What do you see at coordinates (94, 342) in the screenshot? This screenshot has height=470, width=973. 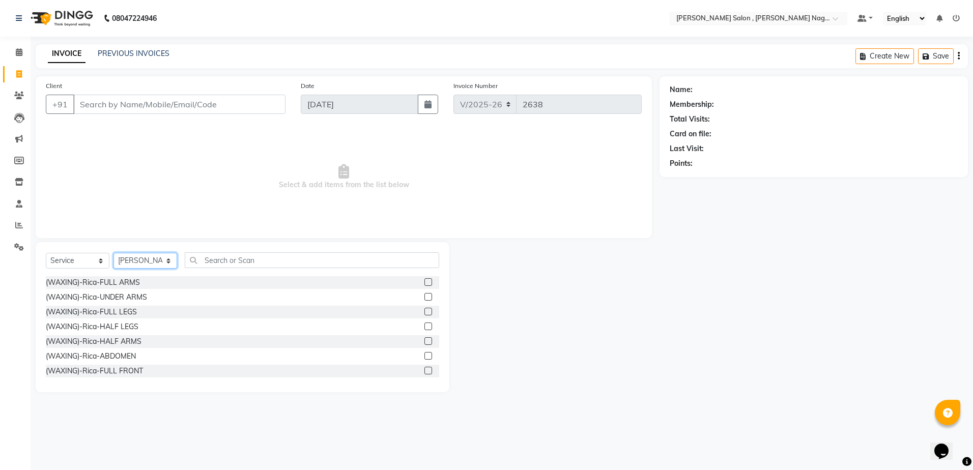 I see `div: (WAXING)-Rica-HALF ARMS` at bounding box center [94, 342].